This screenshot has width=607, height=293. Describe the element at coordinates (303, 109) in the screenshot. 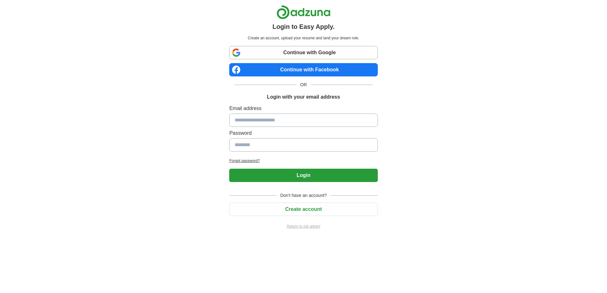

I see `label: Email address` at that location.